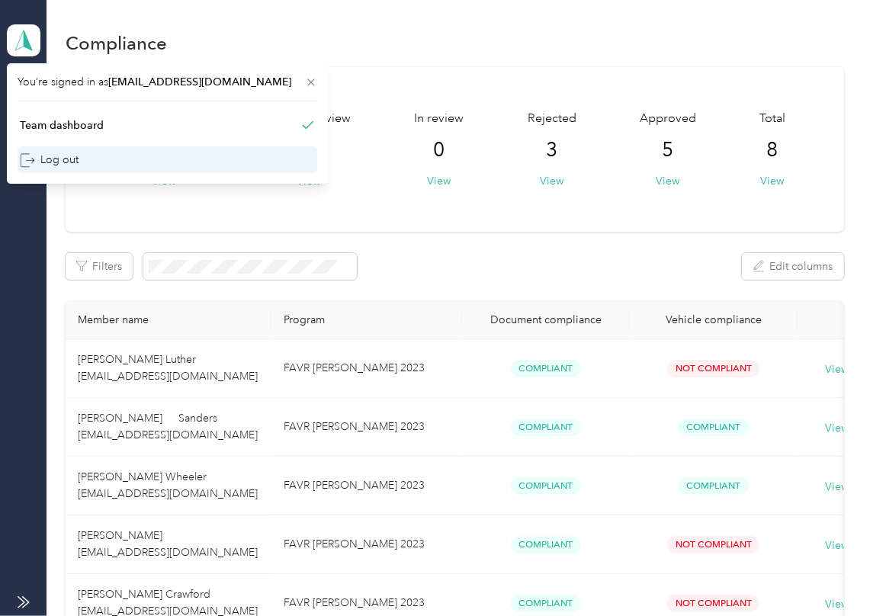  I want to click on span: Total, so click(773, 119).